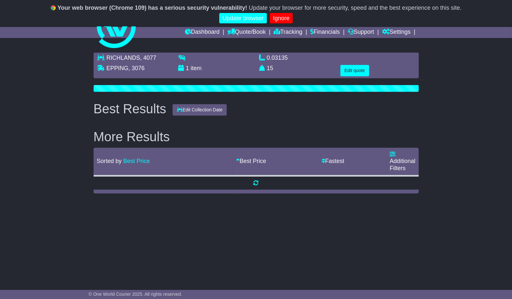 This screenshot has height=299, width=512. I want to click on span: Sorted by, so click(109, 161).